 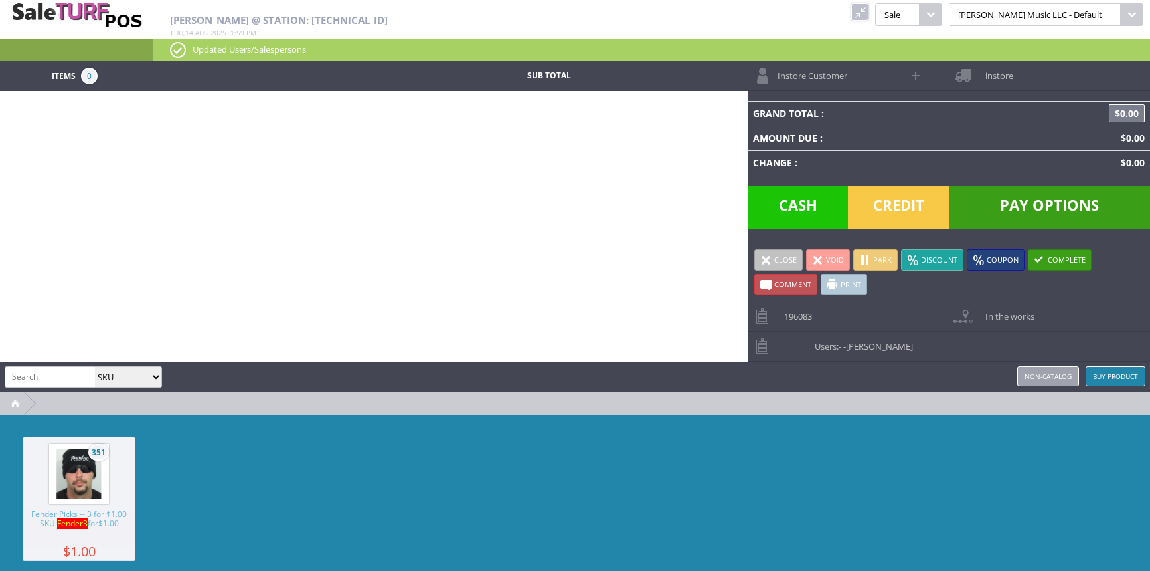 I want to click on span: Credit, so click(x=899, y=207).